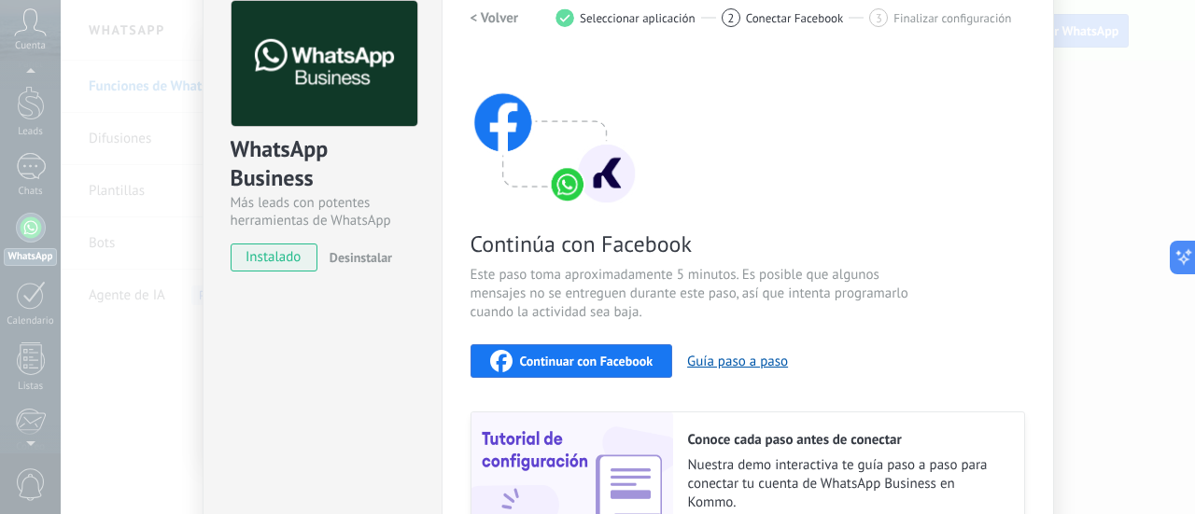 This screenshot has height=514, width=1195. Describe the element at coordinates (730, 18) in the screenshot. I see `span: 2` at that location.